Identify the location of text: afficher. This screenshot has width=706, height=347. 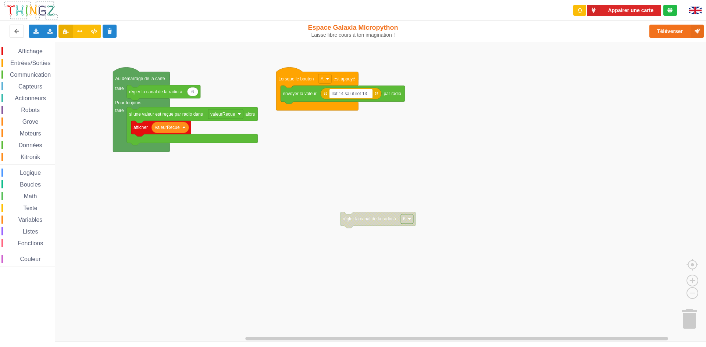
(140, 128).